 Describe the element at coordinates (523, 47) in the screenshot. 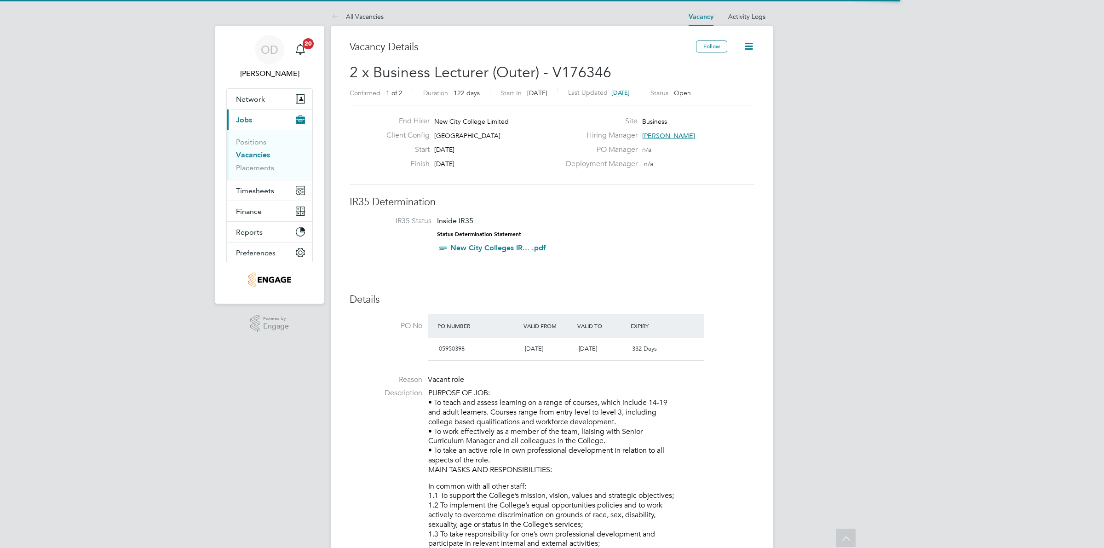

I see `h3: Vacancy Details` at that location.